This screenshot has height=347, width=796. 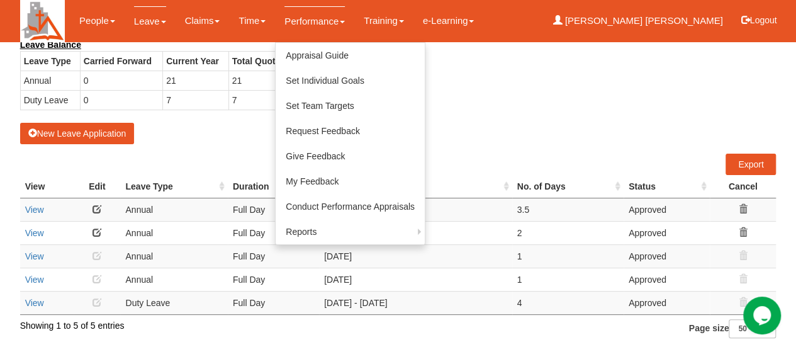 What do you see at coordinates (97, 186) in the screenshot?
I see `th: Edit` at bounding box center [97, 186].